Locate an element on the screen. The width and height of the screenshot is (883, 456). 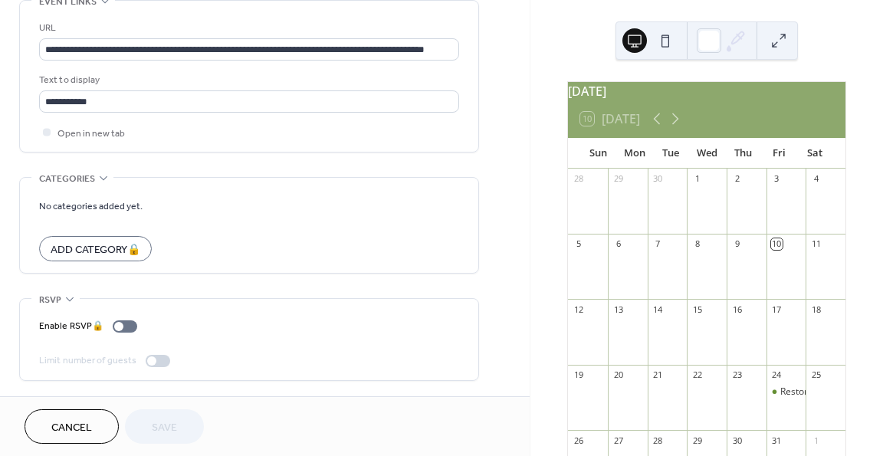
div: 18 is located at coordinates (816, 309).